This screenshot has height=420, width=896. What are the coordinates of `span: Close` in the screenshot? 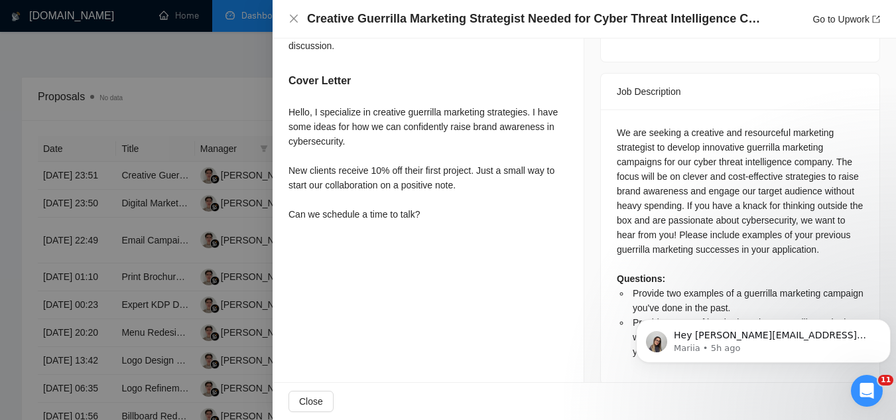 It's located at (311, 401).